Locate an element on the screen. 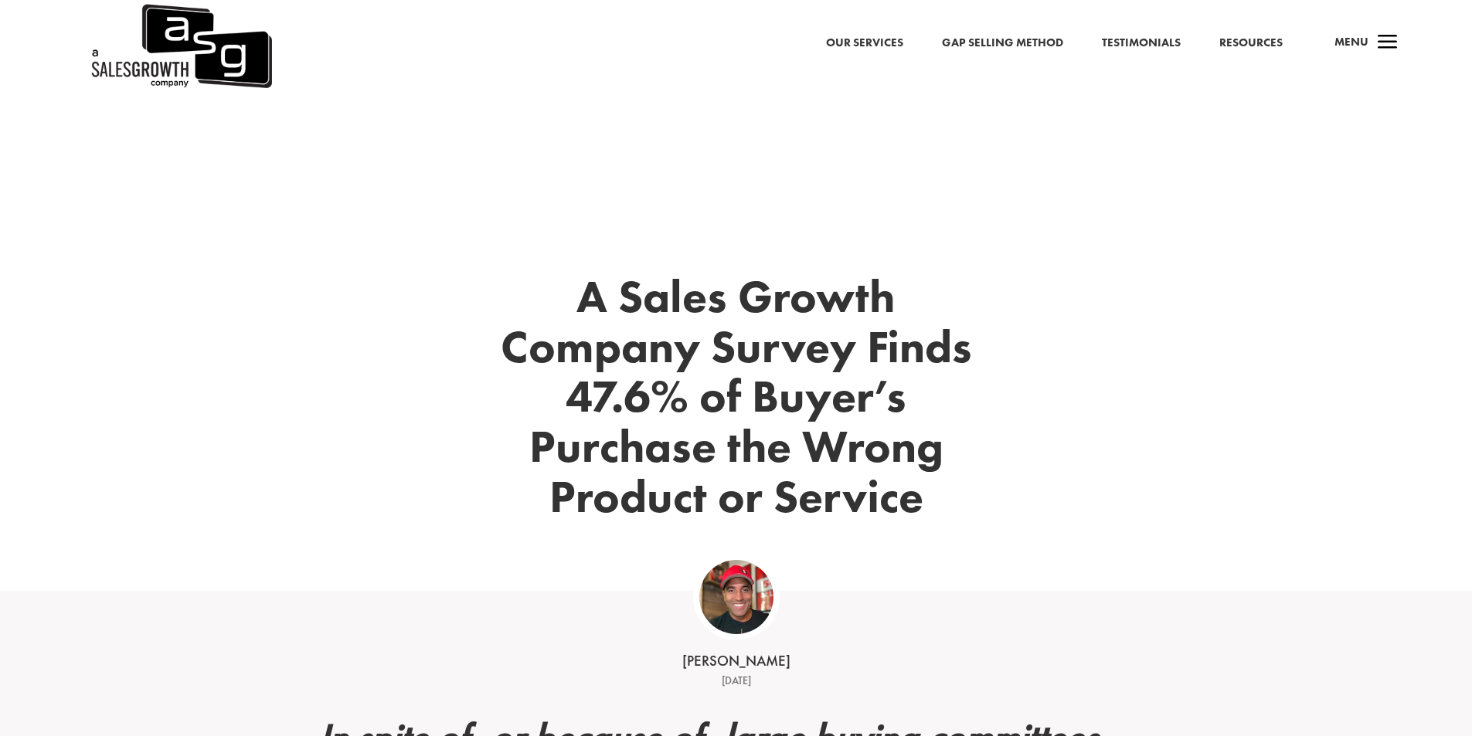  img: ASG Co_alternate lockup (1) is located at coordinates (736, 597).